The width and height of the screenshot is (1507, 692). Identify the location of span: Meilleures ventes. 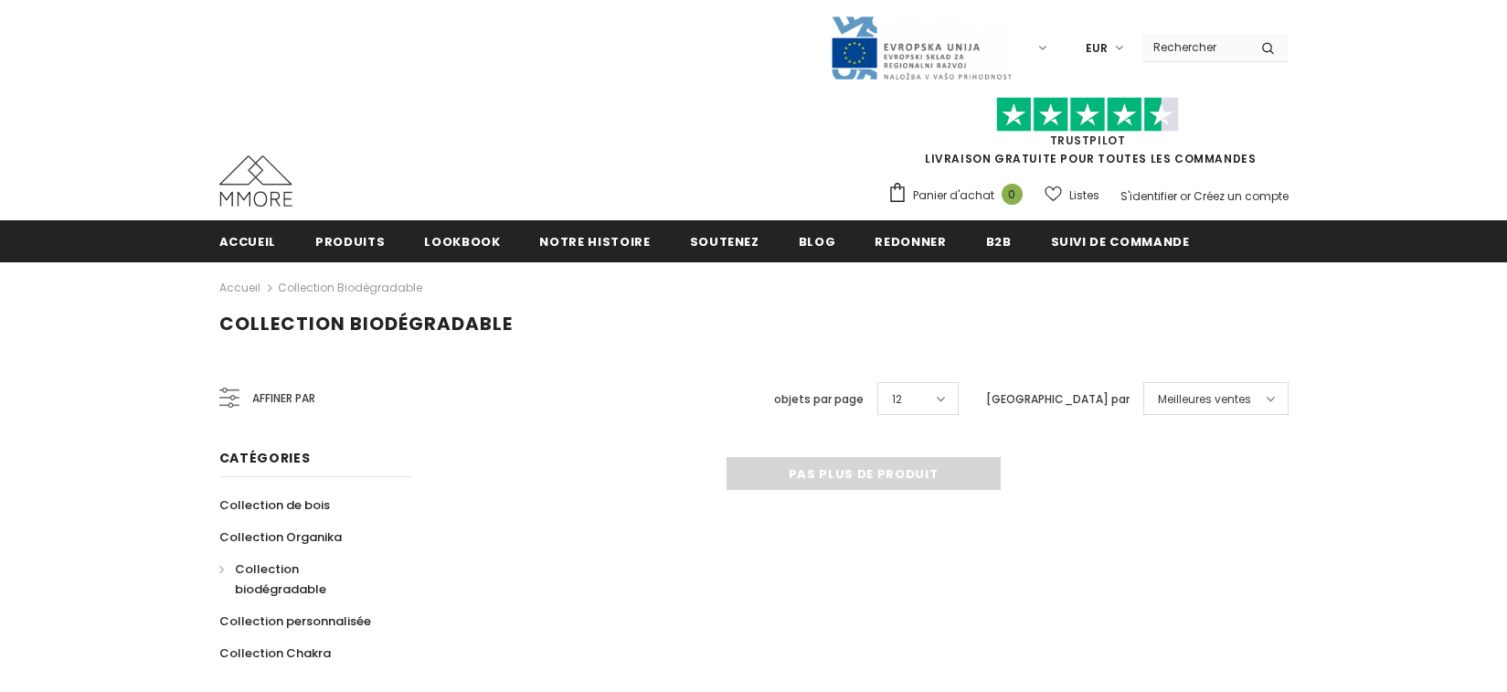
(1204, 399).